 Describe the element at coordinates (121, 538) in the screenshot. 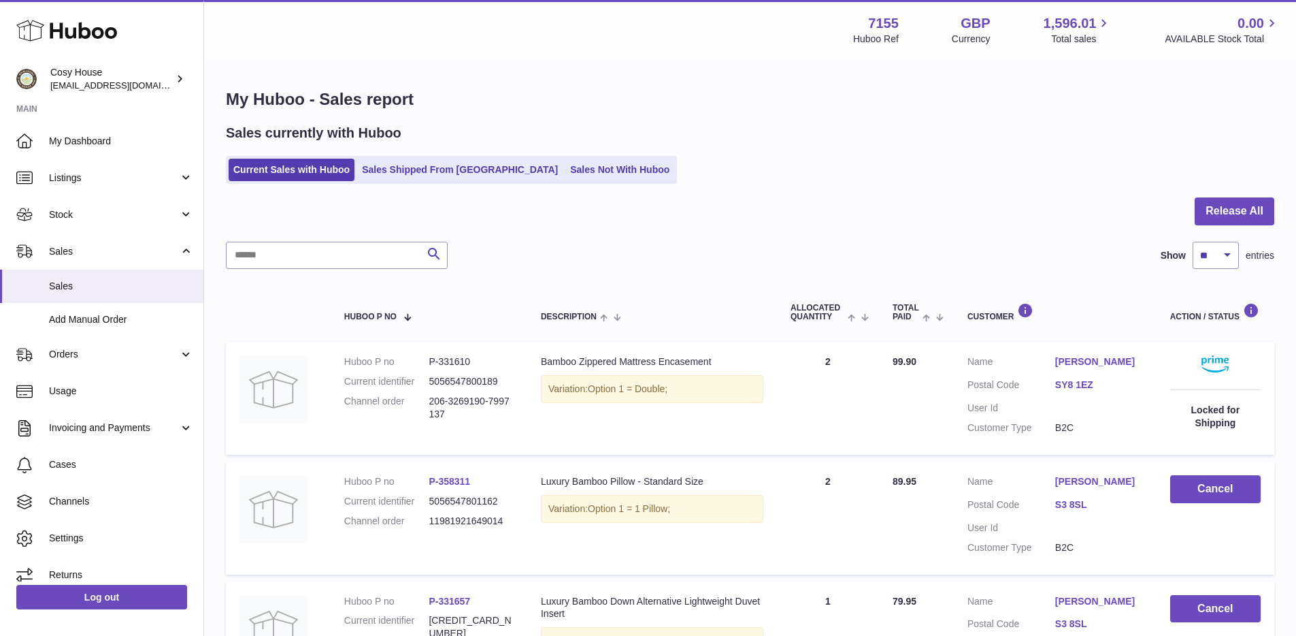

I see `span: Settings` at that location.